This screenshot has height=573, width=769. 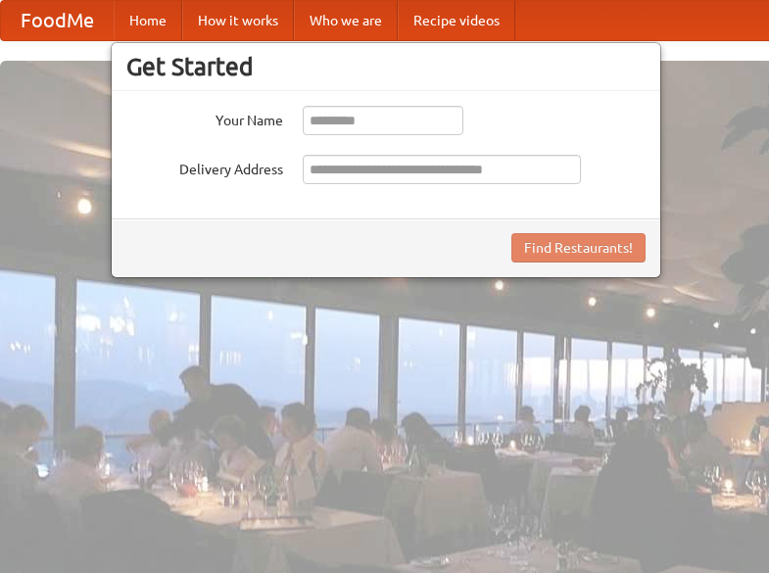 I want to click on a: FoodMe, so click(x=57, y=21).